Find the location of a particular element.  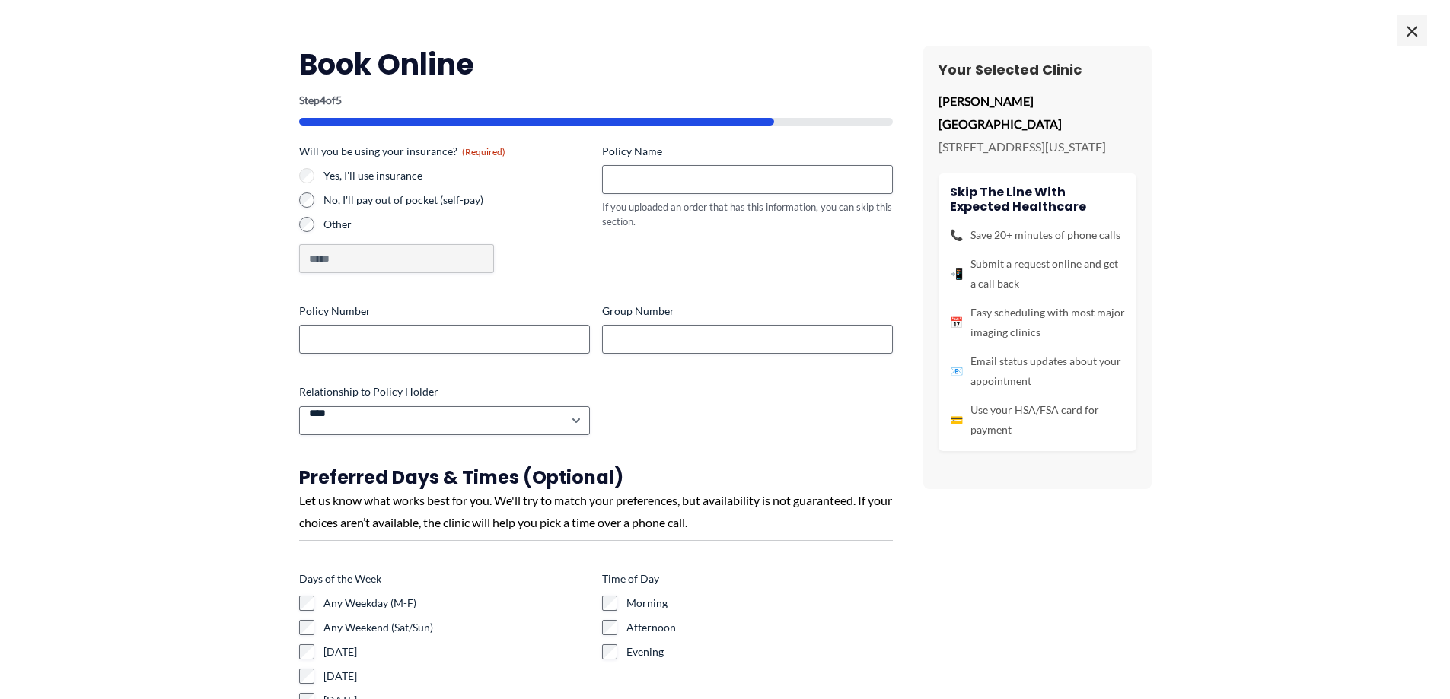

span: 5 is located at coordinates (339, 100).